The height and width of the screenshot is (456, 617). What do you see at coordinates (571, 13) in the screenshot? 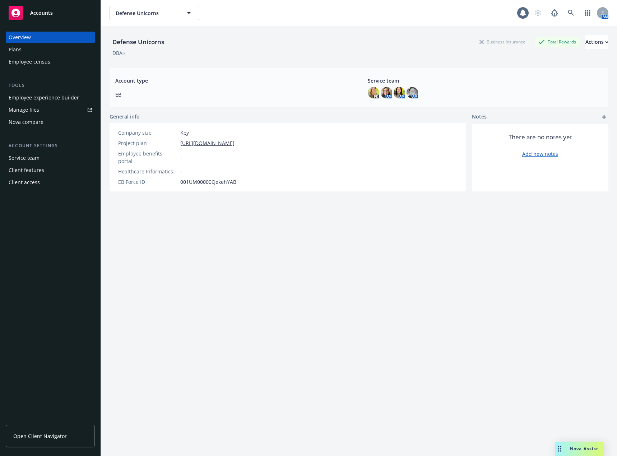
I see `a: Search` at bounding box center [571, 13].